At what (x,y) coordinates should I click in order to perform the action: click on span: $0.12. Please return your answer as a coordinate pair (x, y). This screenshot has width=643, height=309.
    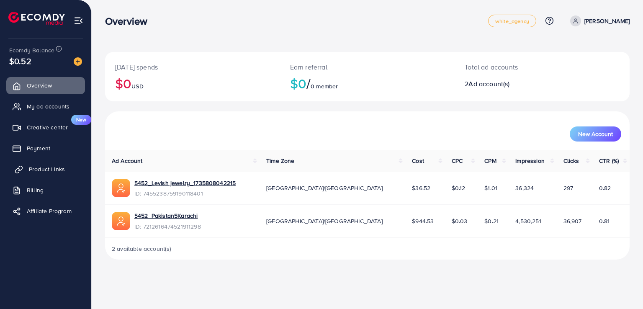
    Looking at the image, I should click on (459, 188).